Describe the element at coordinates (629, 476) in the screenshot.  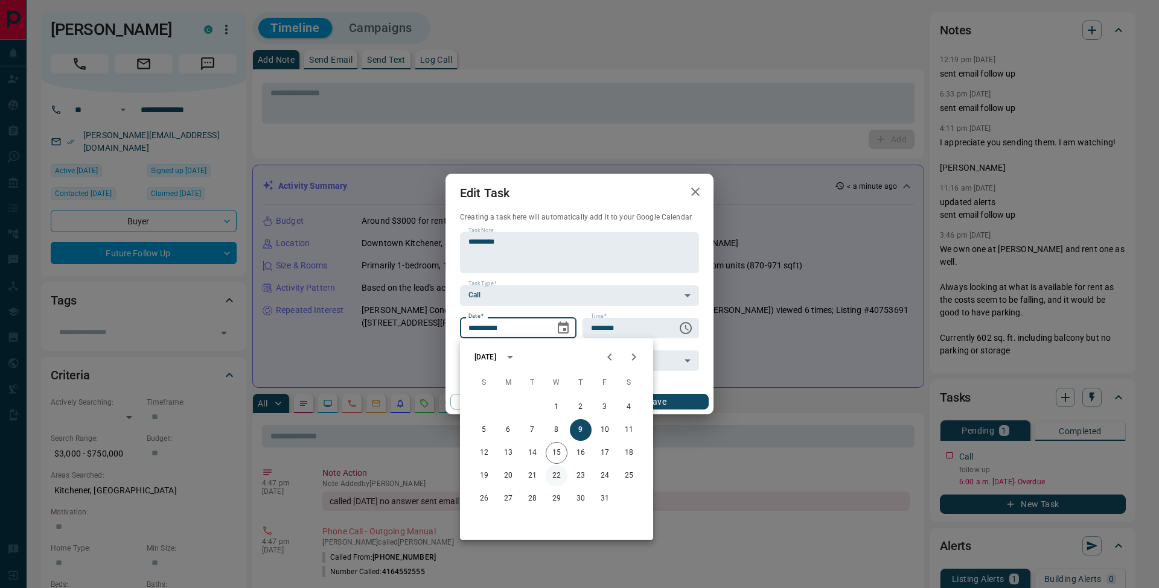
I see `button: 25` at that location.